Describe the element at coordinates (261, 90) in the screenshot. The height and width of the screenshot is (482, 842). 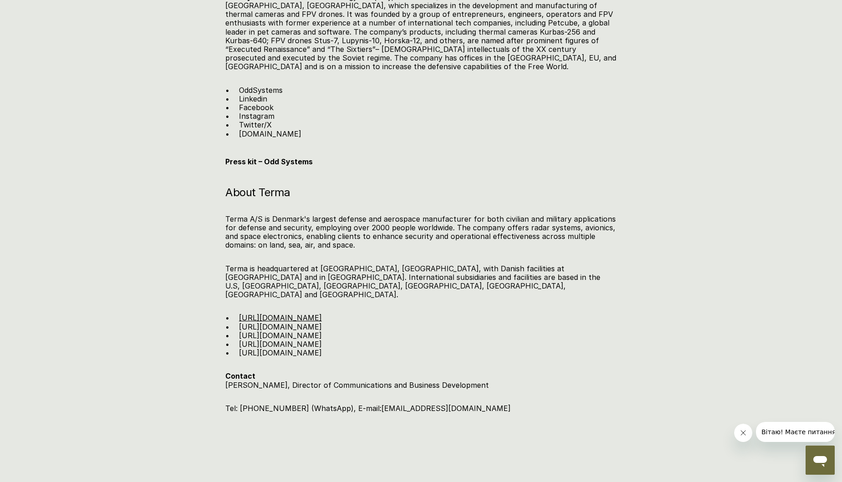
I see `a: OddSystems` at that location.